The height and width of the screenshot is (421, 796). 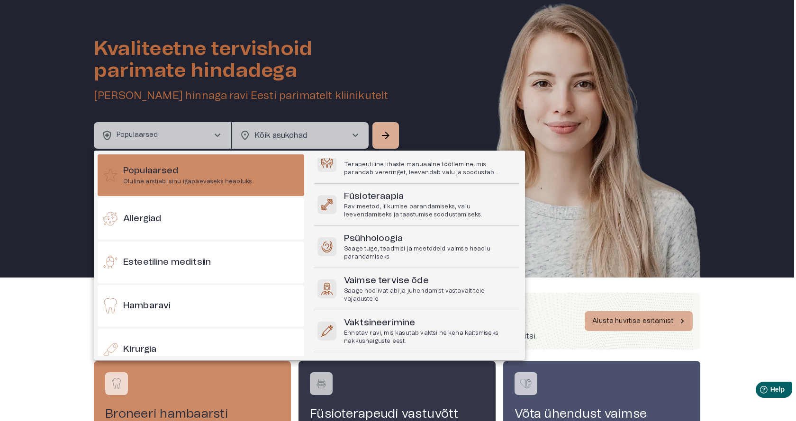 What do you see at coordinates (430, 197) in the screenshot?
I see `h6: Füsioteraapia` at bounding box center [430, 197].